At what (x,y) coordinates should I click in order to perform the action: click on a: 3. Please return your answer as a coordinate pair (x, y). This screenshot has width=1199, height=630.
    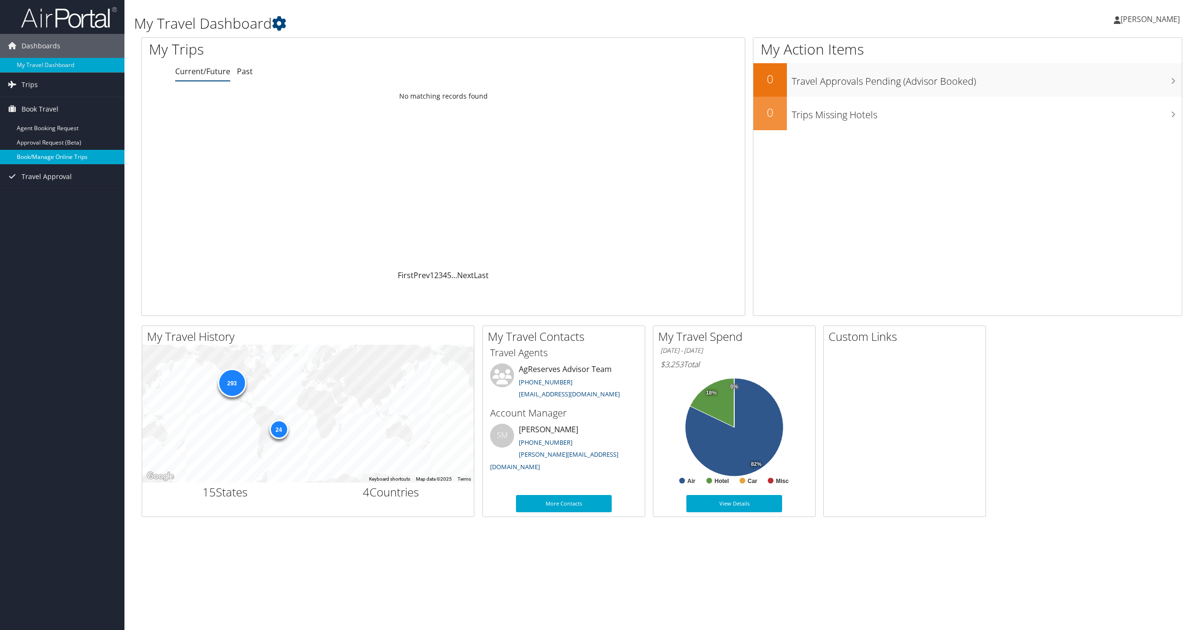
    Looking at the image, I should click on (440, 275).